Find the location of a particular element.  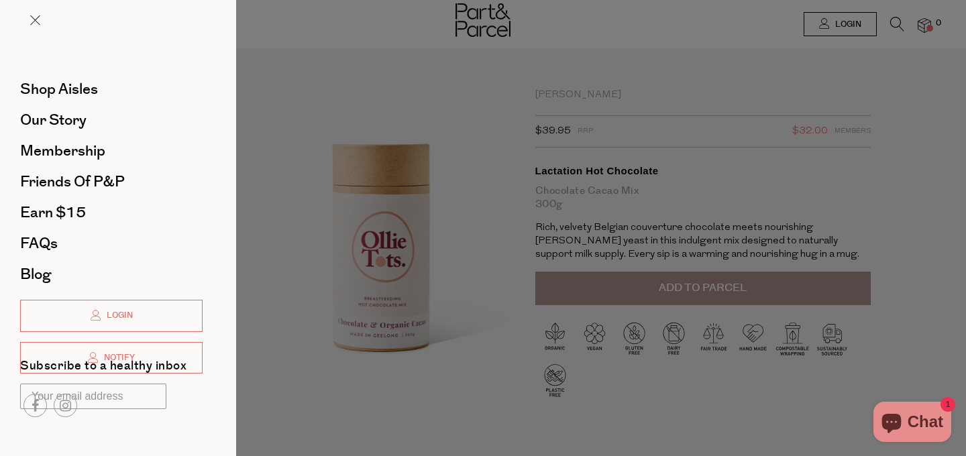

a: Membership is located at coordinates (111, 151).